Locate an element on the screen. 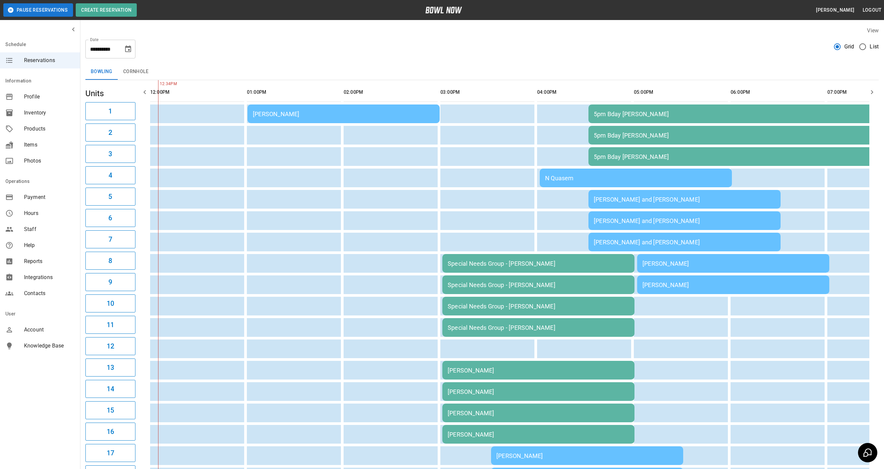 This screenshot has height=469, width=884. h6: 6 is located at coordinates (110, 218).